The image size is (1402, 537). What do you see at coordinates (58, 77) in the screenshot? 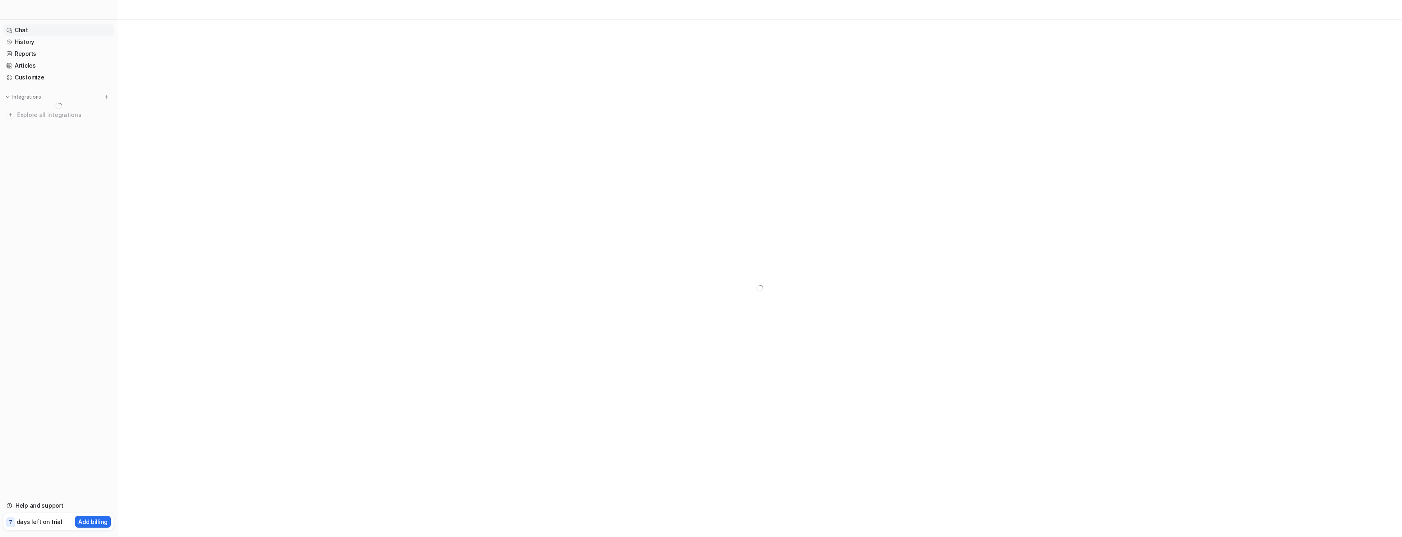
I see `a: Customize` at bounding box center [58, 77].